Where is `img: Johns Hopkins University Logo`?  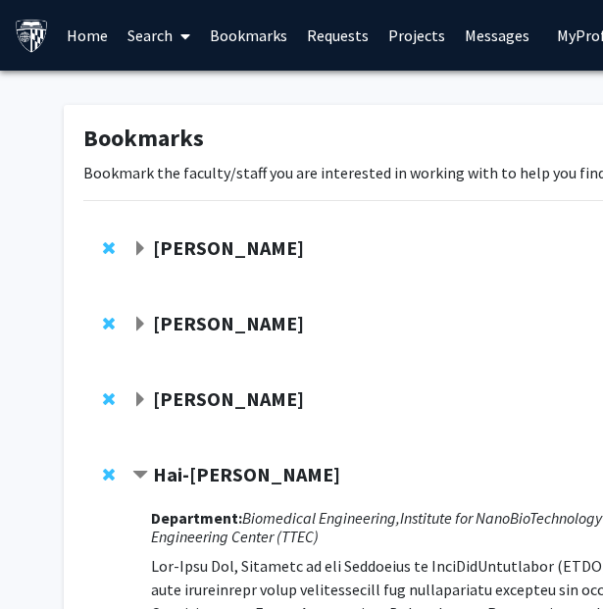 img: Johns Hopkins University Logo is located at coordinates (31, 35).